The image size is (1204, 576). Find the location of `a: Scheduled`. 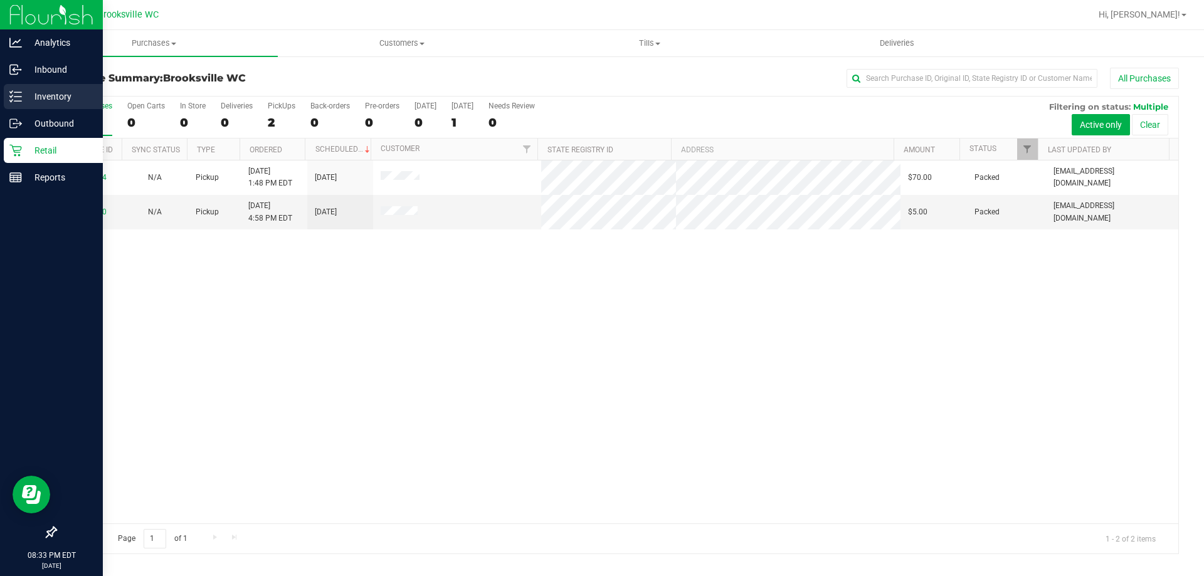

a: Scheduled is located at coordinates (344, 149).